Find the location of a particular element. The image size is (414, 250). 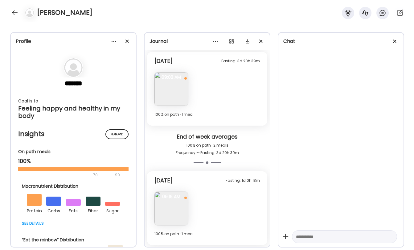

div: carbs is located at coordinates (54, 210).